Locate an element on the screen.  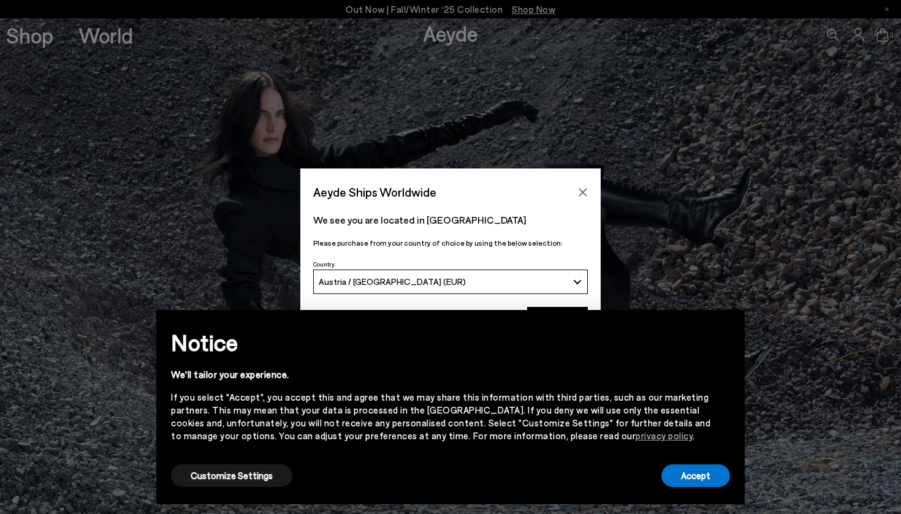
button: Customize Settings is located at coordinates (232, 476).